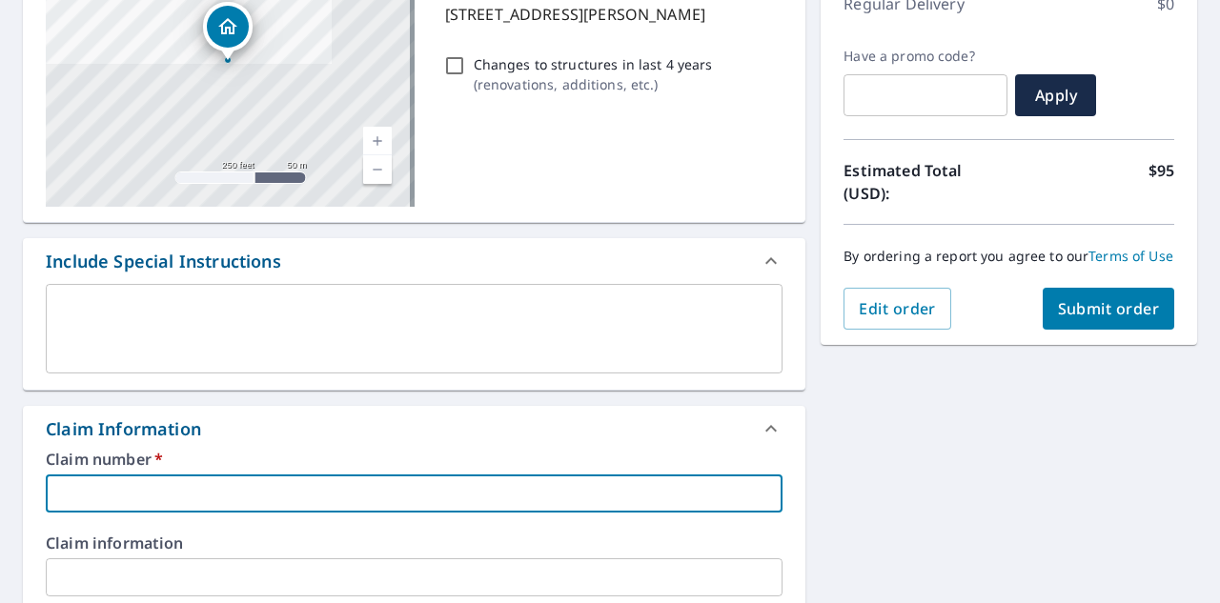 This screenshot has width=1220, height=603. Describe the element at coordinates (1130, 255) in the screenshot. I see `a: Terms of Use` at that location.